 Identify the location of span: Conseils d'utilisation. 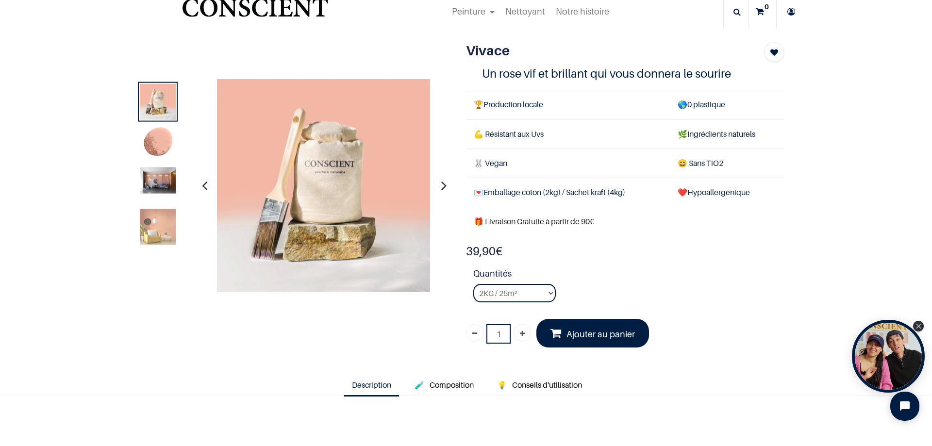
(547, 385).